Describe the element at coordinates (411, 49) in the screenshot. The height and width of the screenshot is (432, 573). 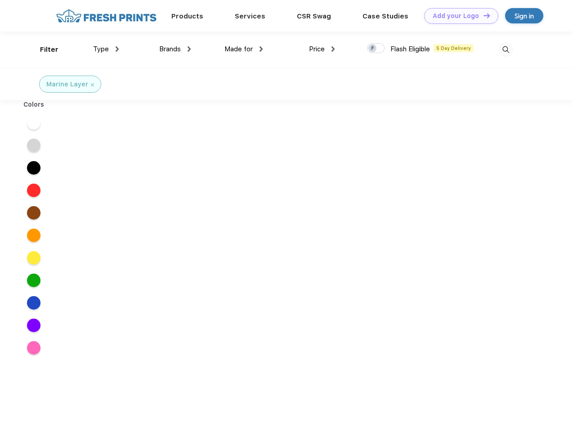
I see `span: Flash Eligible` at that location.